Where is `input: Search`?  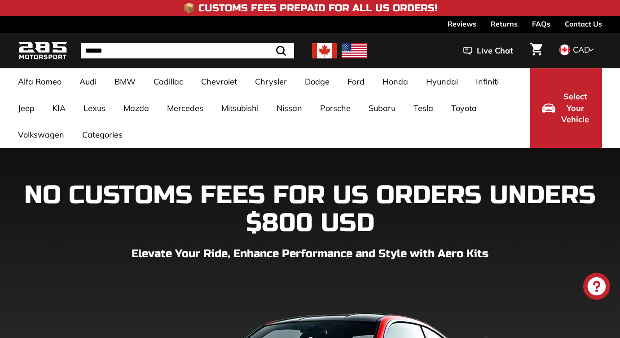
input: Search is located at coordinates (187, 51).